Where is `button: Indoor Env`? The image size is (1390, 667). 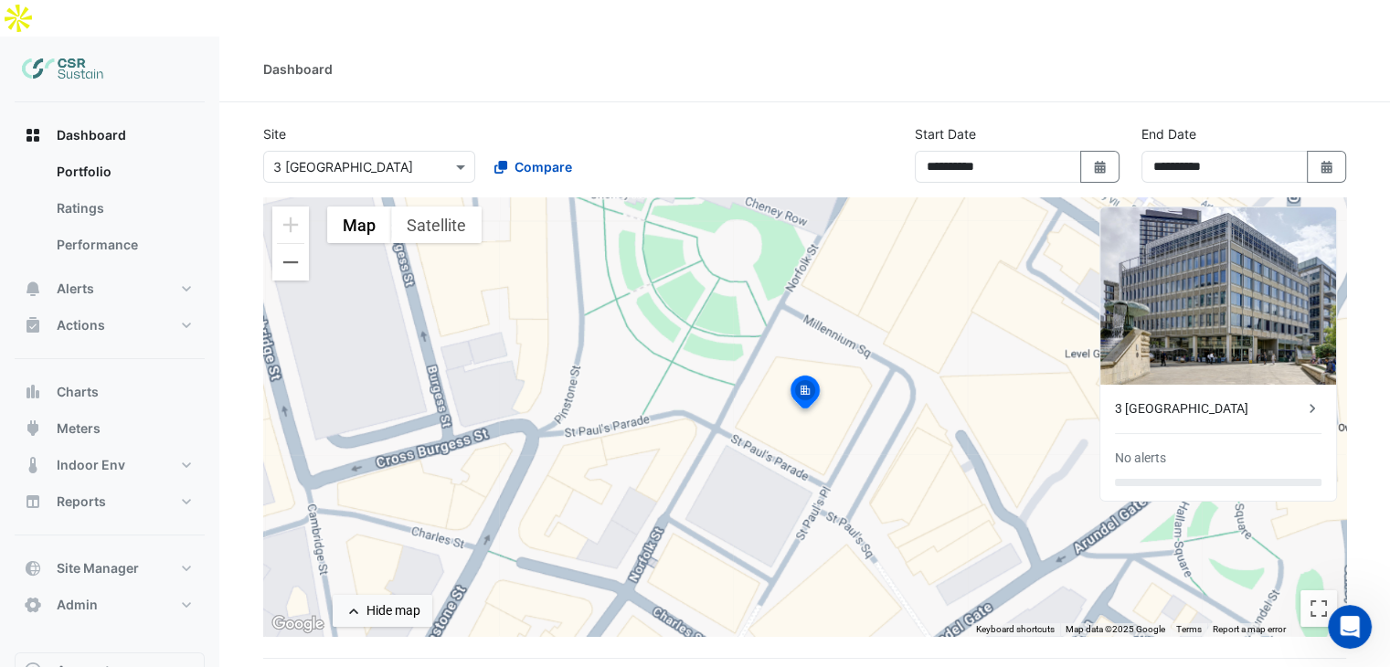
button: Indoor Env is located at coordinates (110, 465).